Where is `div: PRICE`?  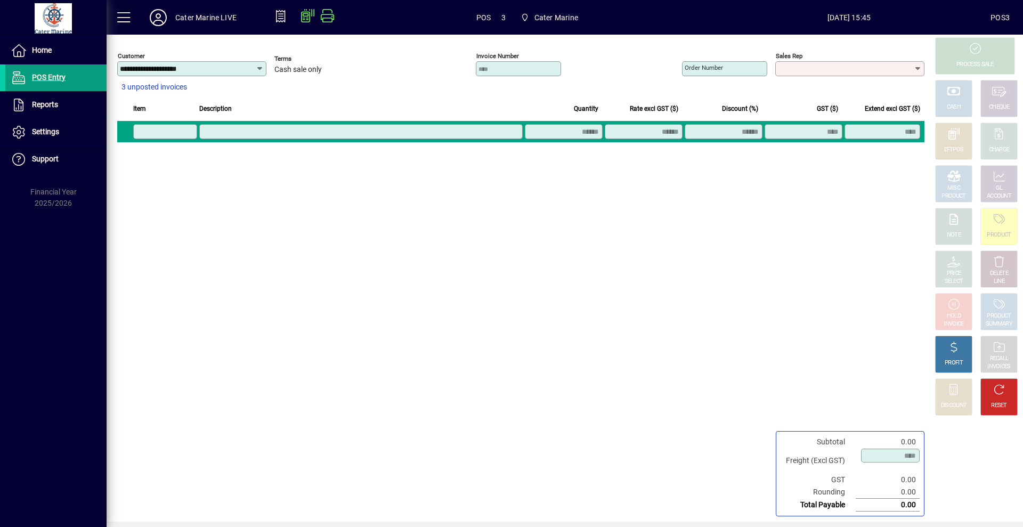 div: PRICE is located at coordinates (954, 273).